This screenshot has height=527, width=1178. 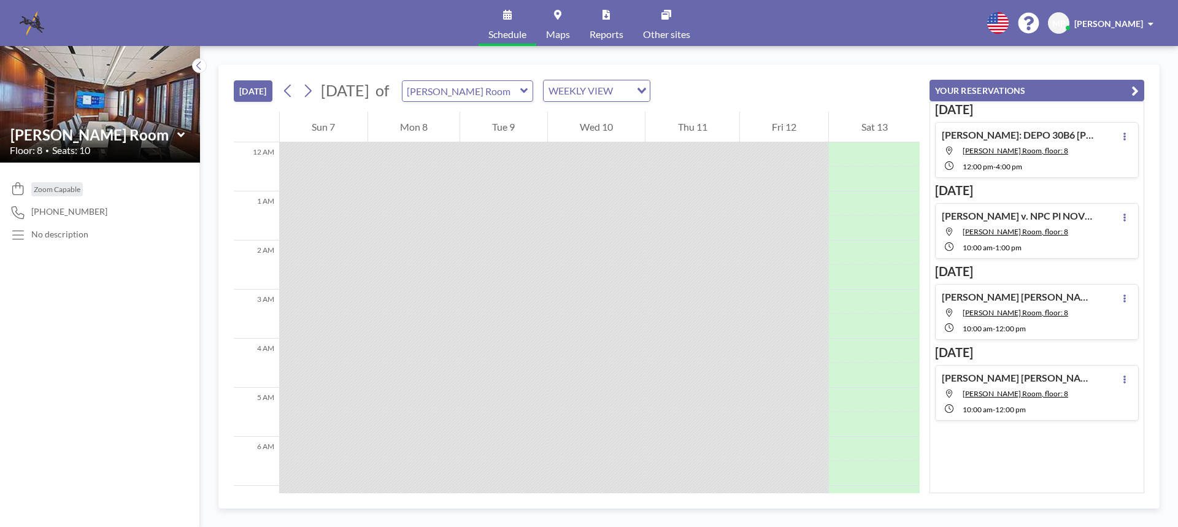 What do you see at coordinates (596, 127) in the screenshot?
I see `div: Wed 10` at bounding box center [596, 127].